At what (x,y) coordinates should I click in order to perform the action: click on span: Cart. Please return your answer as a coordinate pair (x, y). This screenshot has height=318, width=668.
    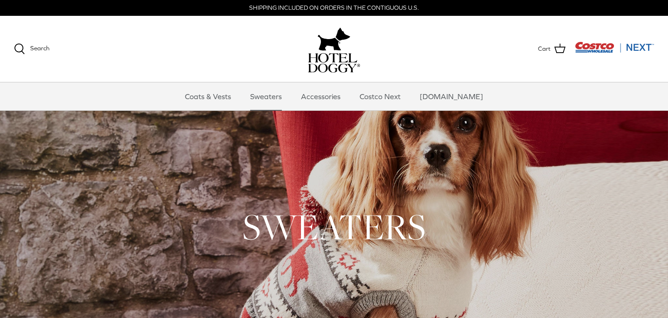
    Looking at the image, I should click on (544, 49).